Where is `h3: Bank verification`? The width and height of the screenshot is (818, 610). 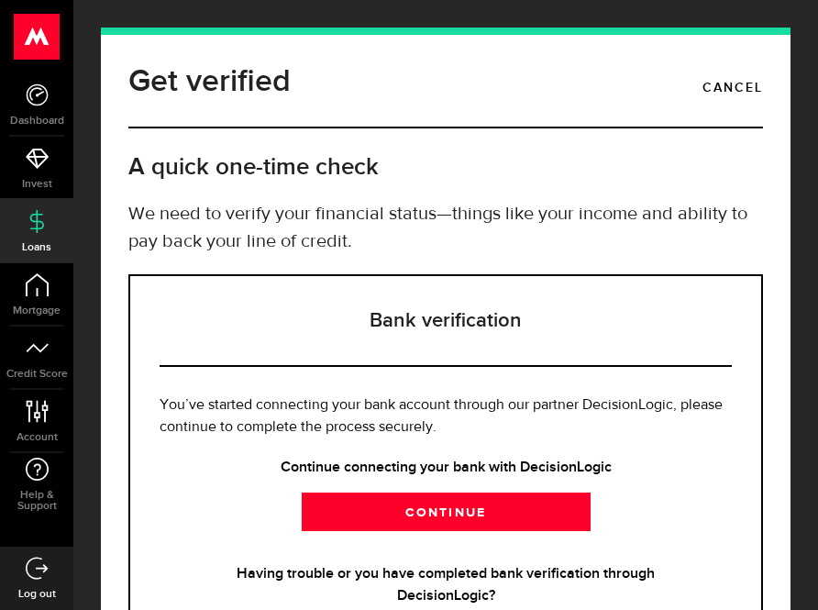
h3: Bank verification is located at coordinates (446, 321).